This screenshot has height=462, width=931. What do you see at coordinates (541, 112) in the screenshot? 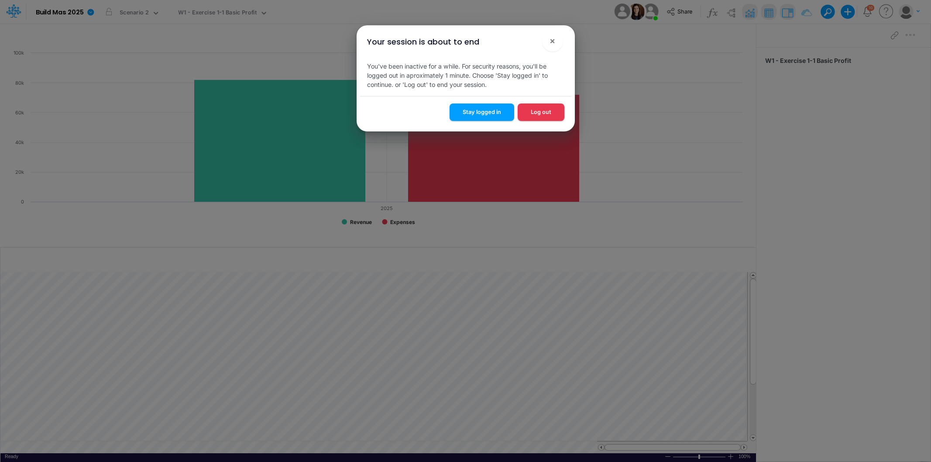
I see `button: Log out` at bounding box center [541, 112].